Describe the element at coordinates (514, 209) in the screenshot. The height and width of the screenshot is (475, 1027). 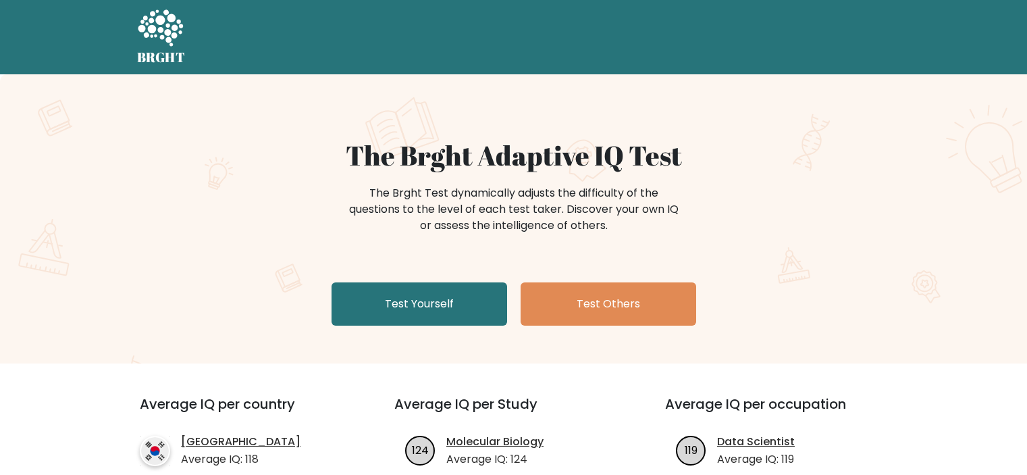
I see `div: The Brght Test dynamically adjusts the difficulty of the questions to the level of each test take...` at that location.